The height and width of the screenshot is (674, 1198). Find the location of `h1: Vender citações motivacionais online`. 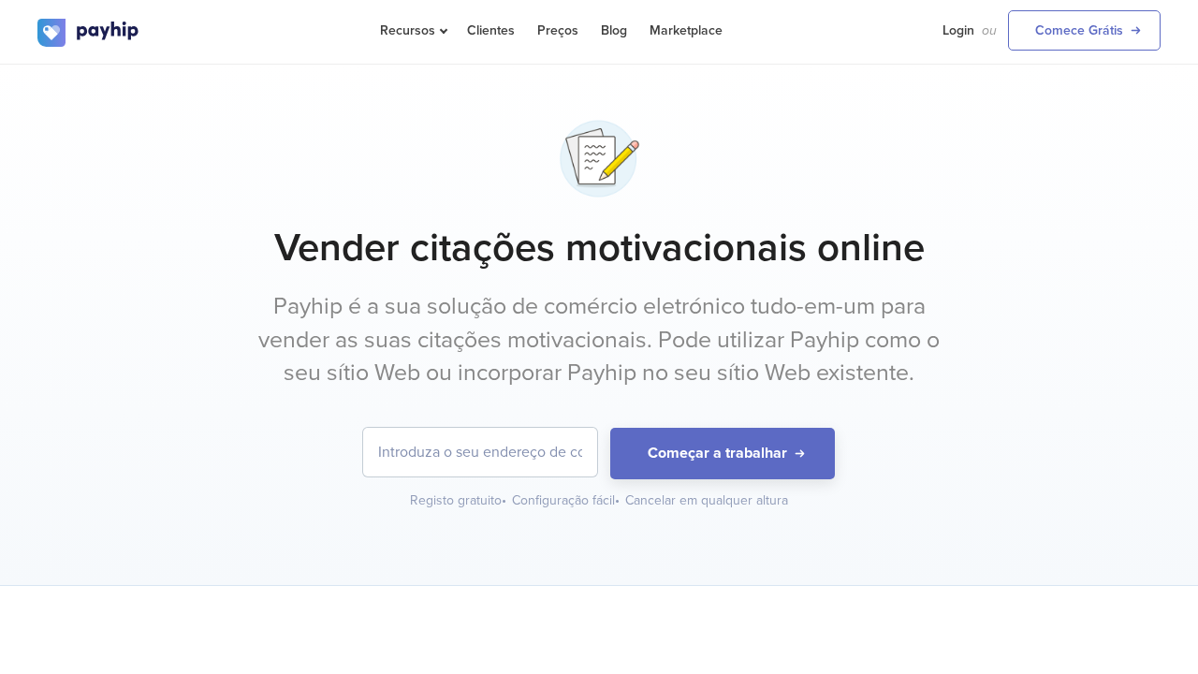

h1: Vender citações motivacionais online is located at coordinates (599, 248).